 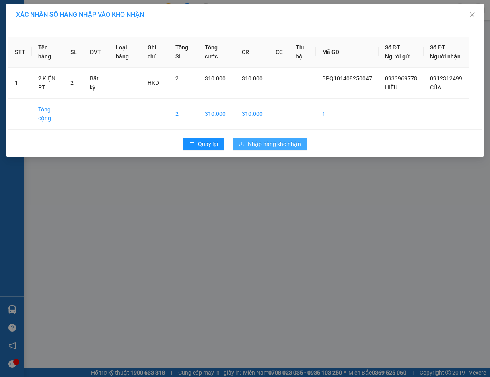 I want to click on span: BPQ101408250047, so click(x=347, y=78).